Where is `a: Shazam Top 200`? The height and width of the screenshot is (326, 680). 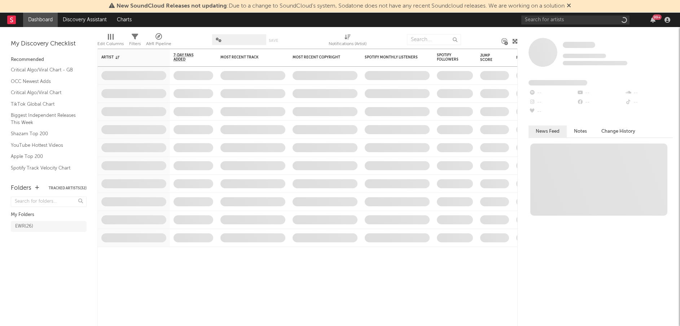
a: Shazam Top 200 is located at coordinates (45, 134).